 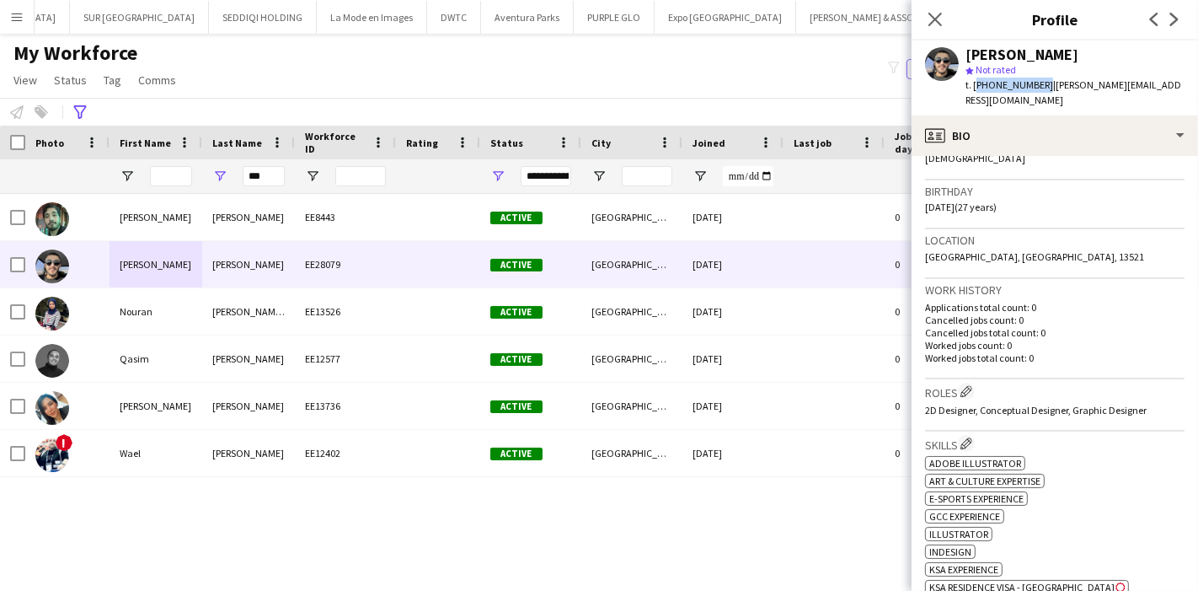 What do you see at coordinates (52, 219) in the screenshot?
I see `img: Ahmad Rahman` at bounding box center [52, 219].